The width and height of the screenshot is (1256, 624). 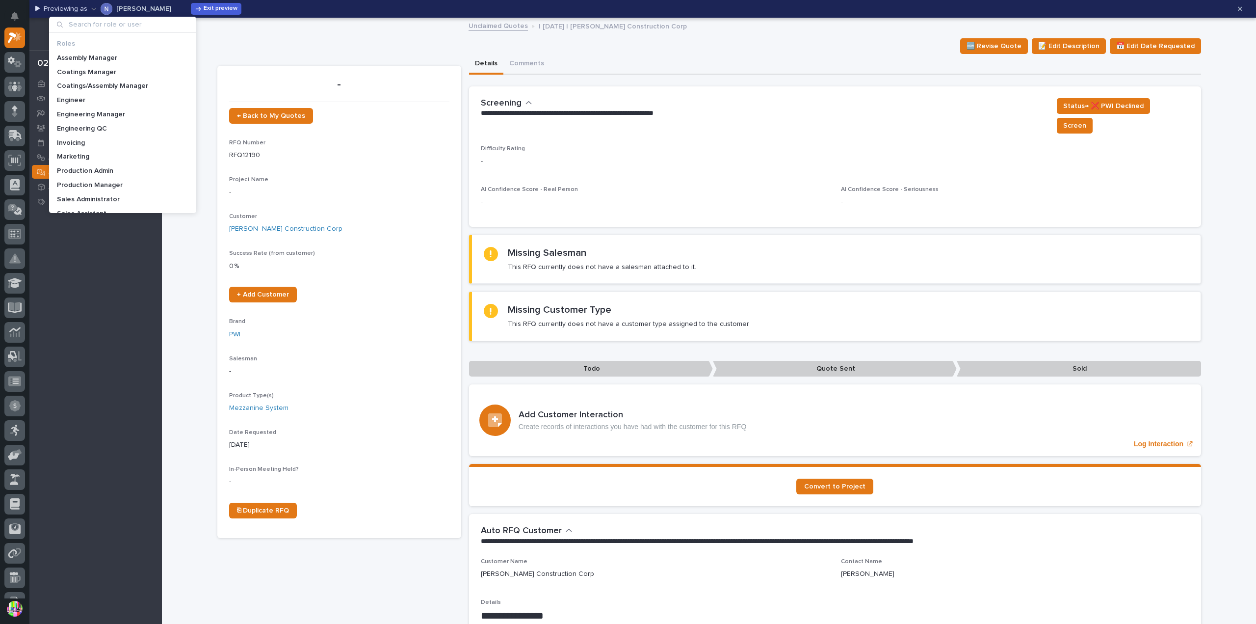 I want to click on p: Create records of interactions you have had with the customer for this RFQ, so click(x=633, y=426).